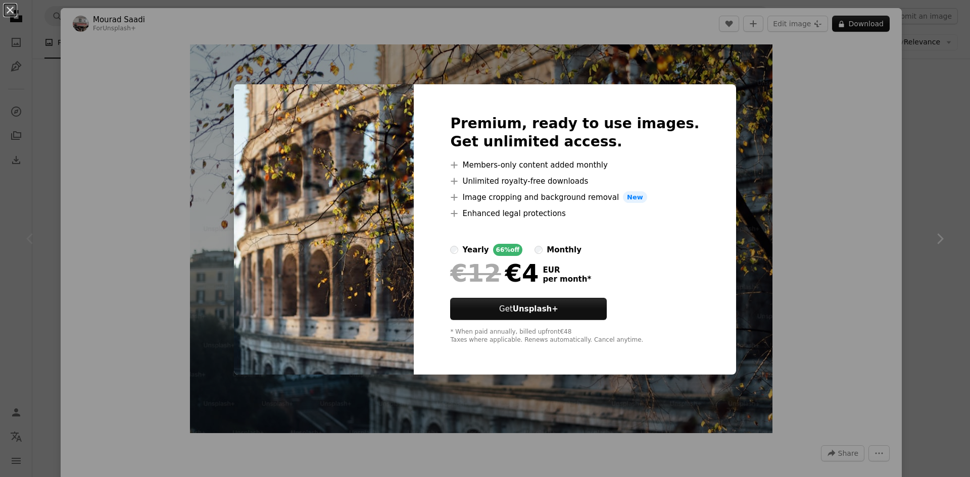  Describe the element at coordinates (574, 214) in the screenshot. I see `li: Enhanced legal protections` at that location.